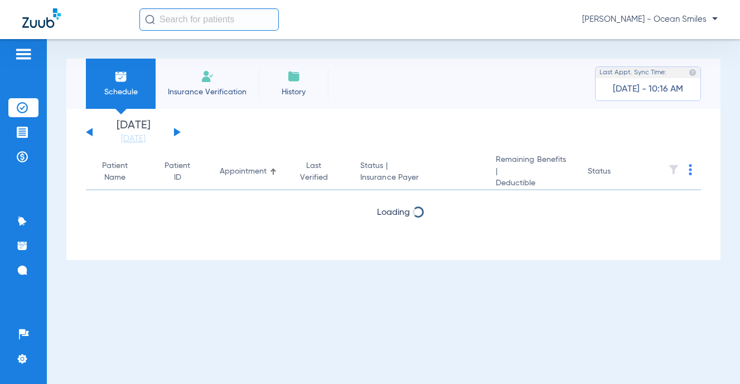  What do you see at coordinates (150, 20) in the screenshot?
I see `img: Search Icon` at bounding box center [150, 20].